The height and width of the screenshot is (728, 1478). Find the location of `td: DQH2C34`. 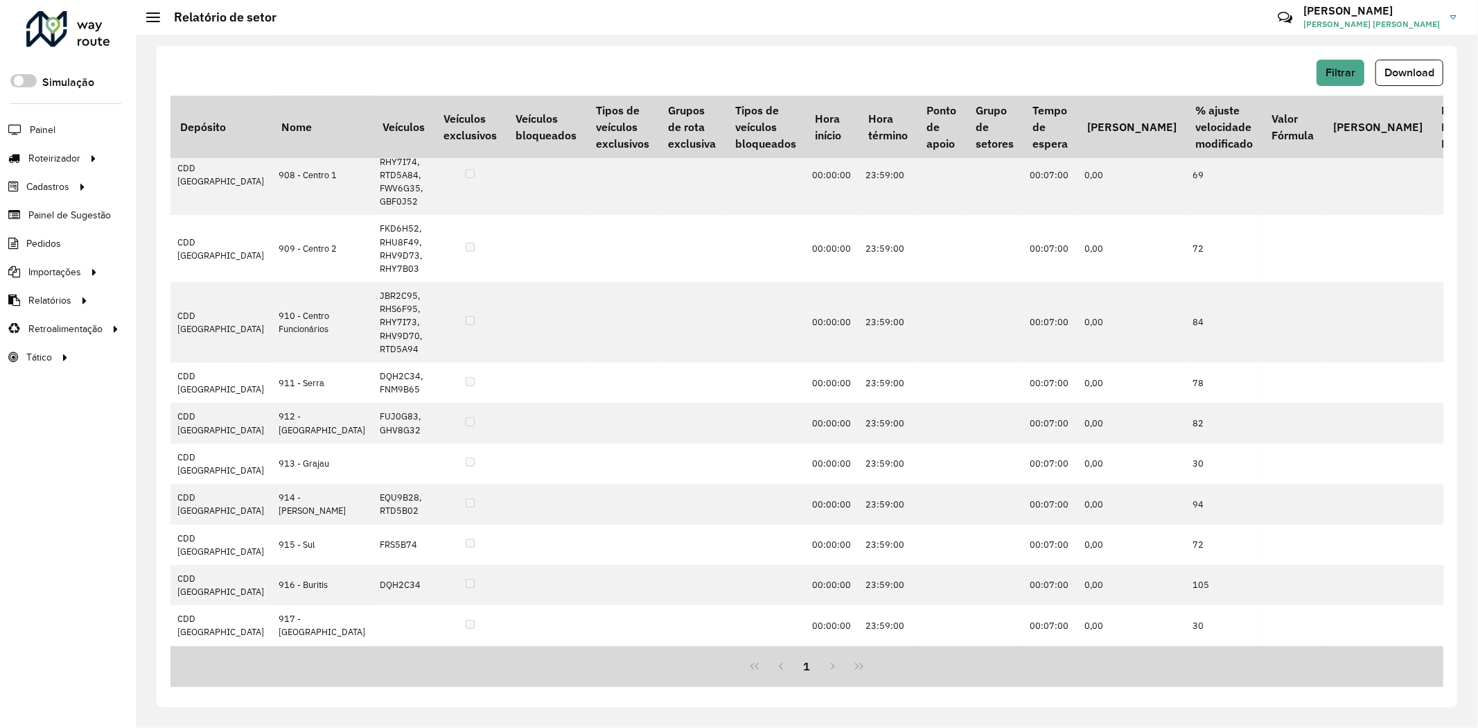

td: DQH2C34 is located at coordinates (403, 585).